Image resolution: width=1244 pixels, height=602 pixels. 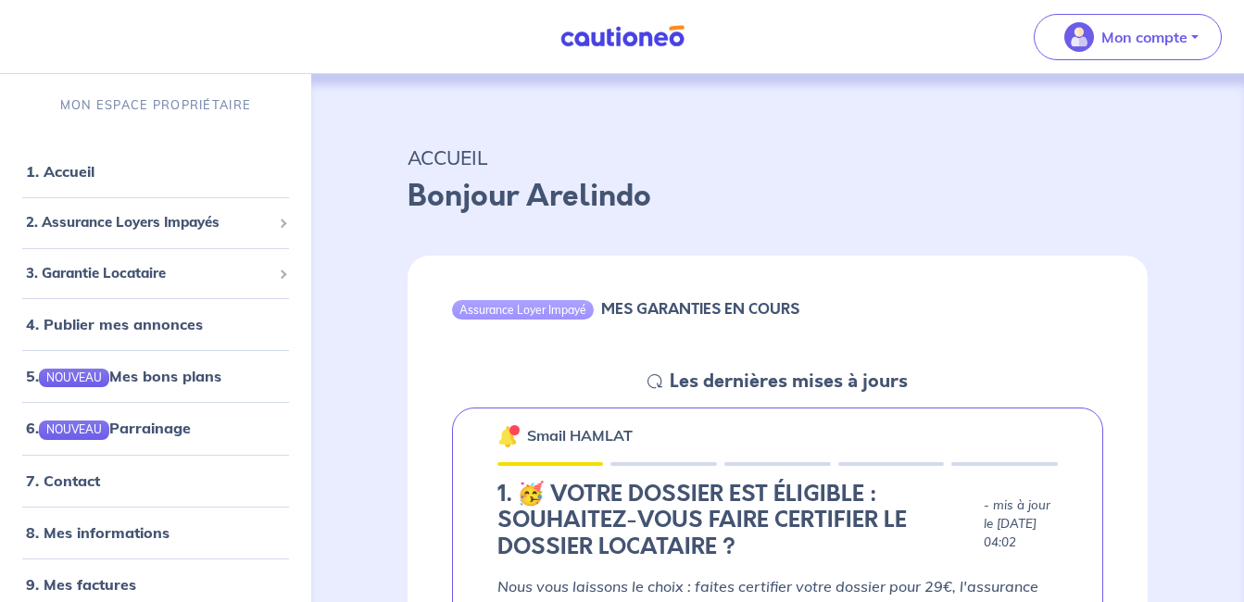 I want to click on img: Cautioneo, so click(x=623, y=36).